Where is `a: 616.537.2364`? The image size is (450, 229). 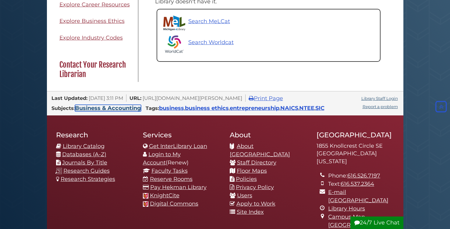 a: 616.537.2364 is located at coordinates (357, 184).